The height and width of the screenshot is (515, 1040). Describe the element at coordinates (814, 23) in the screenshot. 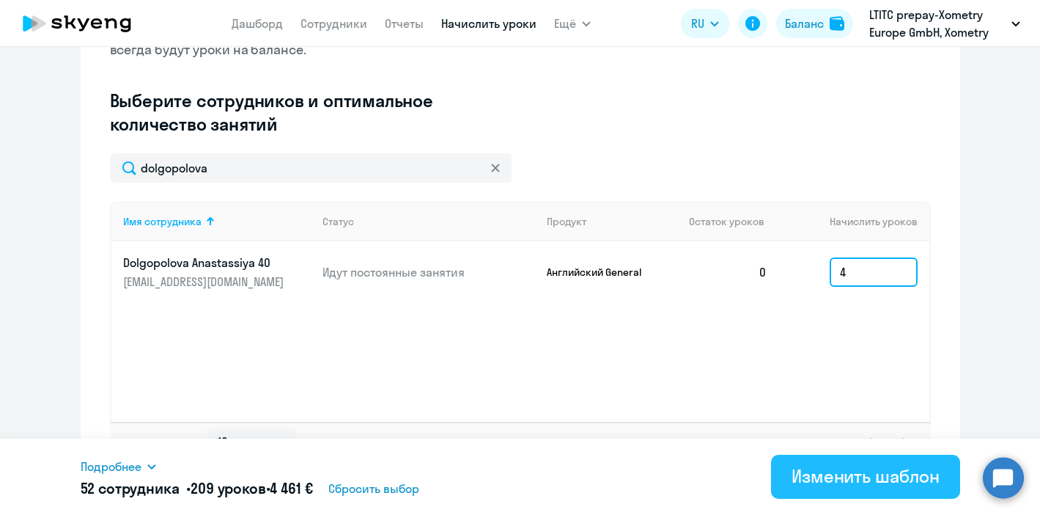

I see `a: Балансbalance` at that location.